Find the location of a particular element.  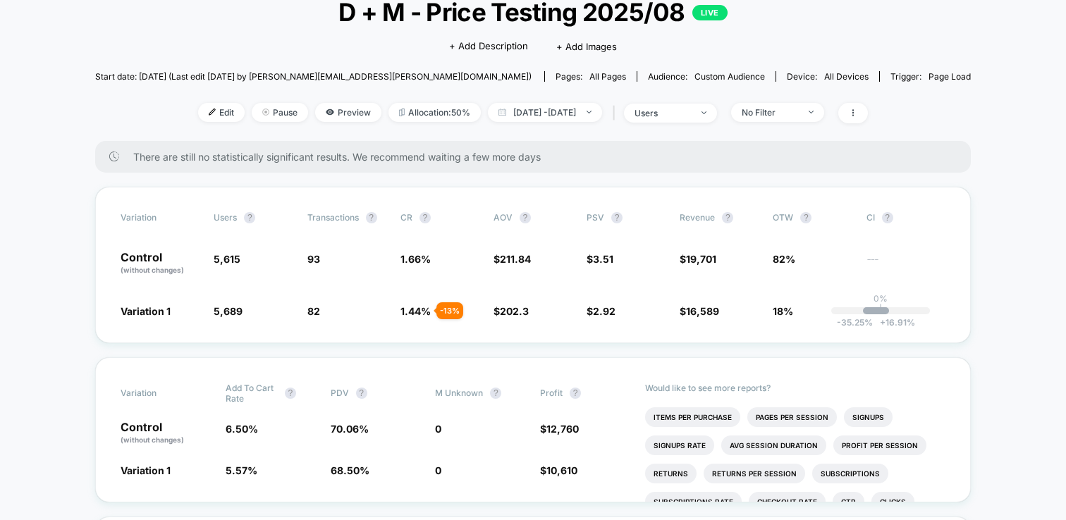

span: 202.3 is located at coordinates (514, 311).